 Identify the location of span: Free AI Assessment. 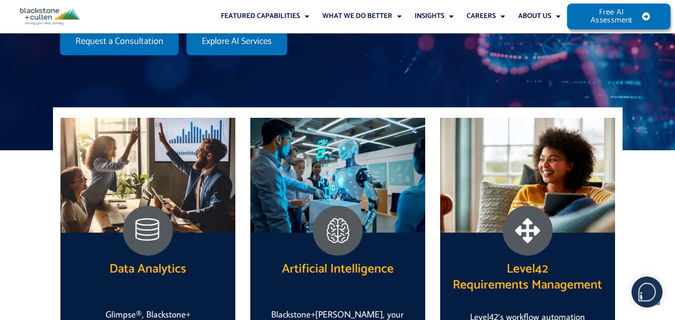
(611, 16).